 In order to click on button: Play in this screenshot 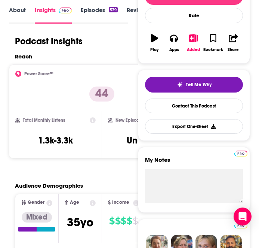, I will do `click(155, 43)`.